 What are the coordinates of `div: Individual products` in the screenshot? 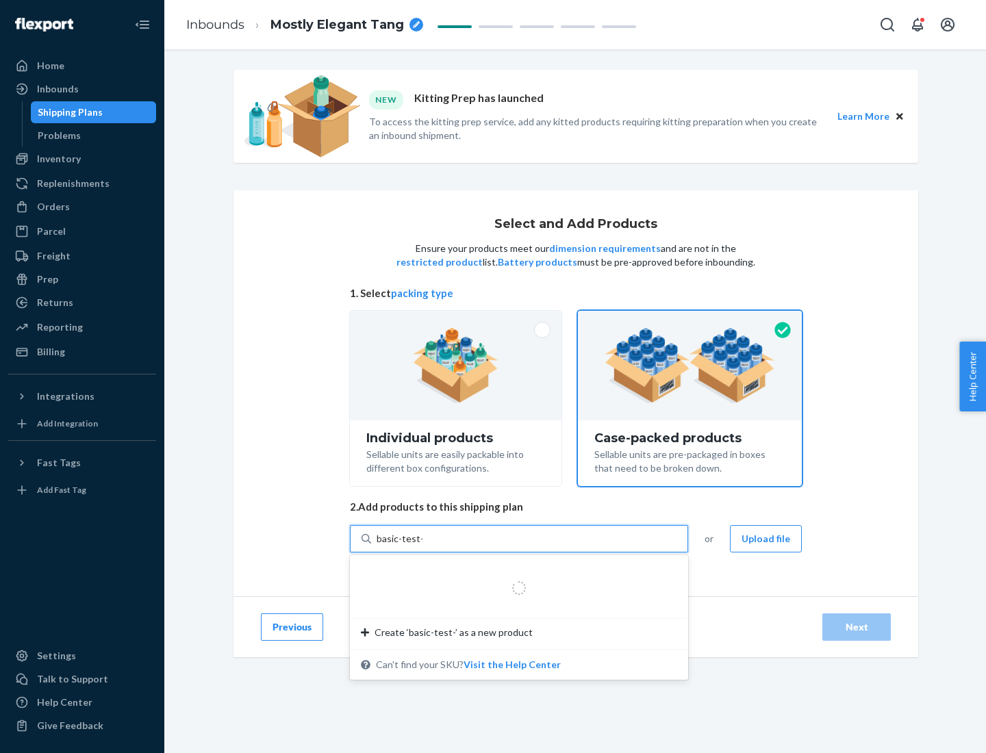 It's located at (455, 438).